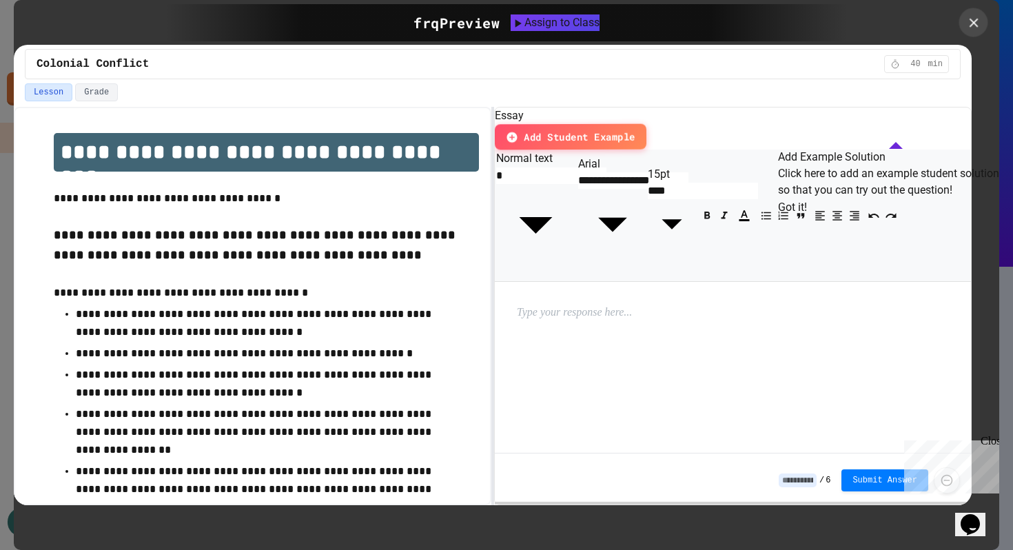 The height and width of the screenshot is (550, 1013). I want to click on div: Arial, so click(613, 164).